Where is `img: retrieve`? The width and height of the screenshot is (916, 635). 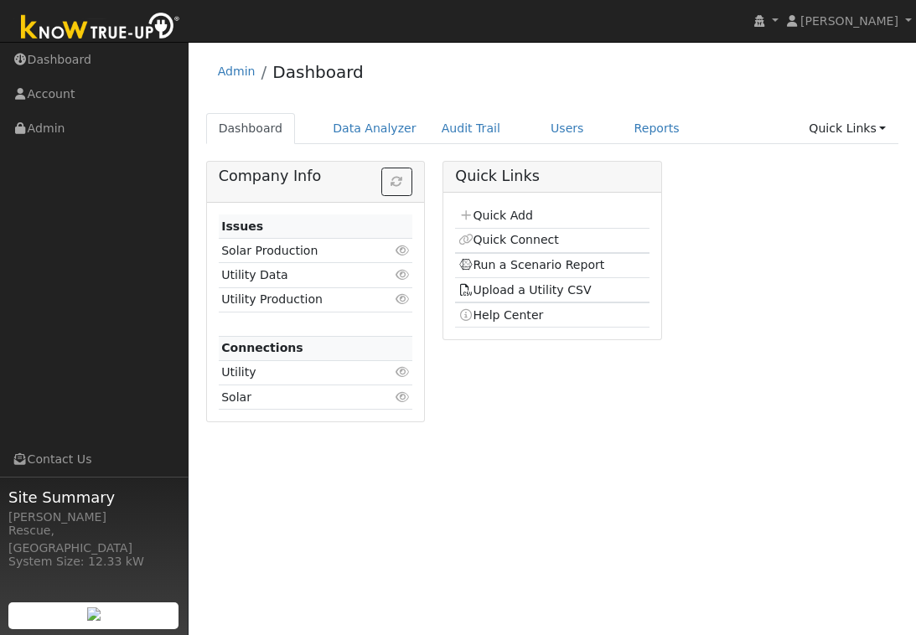 img: retrieve is located at coordinates (94, 614).